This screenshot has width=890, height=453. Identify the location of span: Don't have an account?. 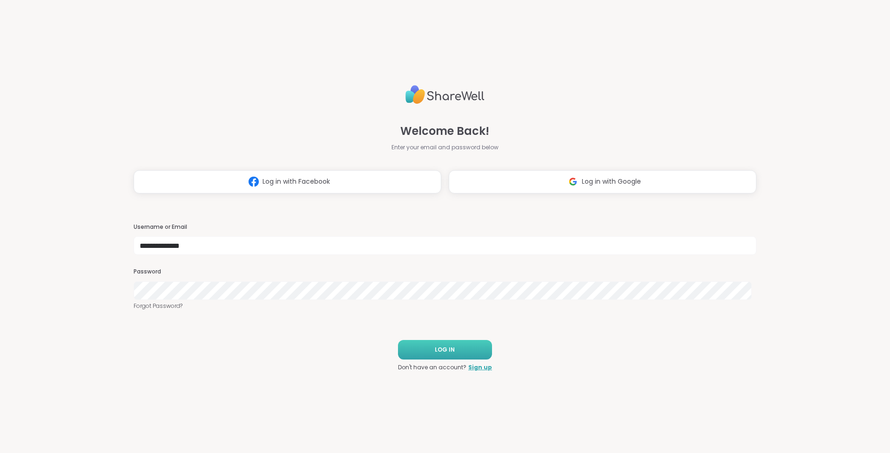
(432, 368).